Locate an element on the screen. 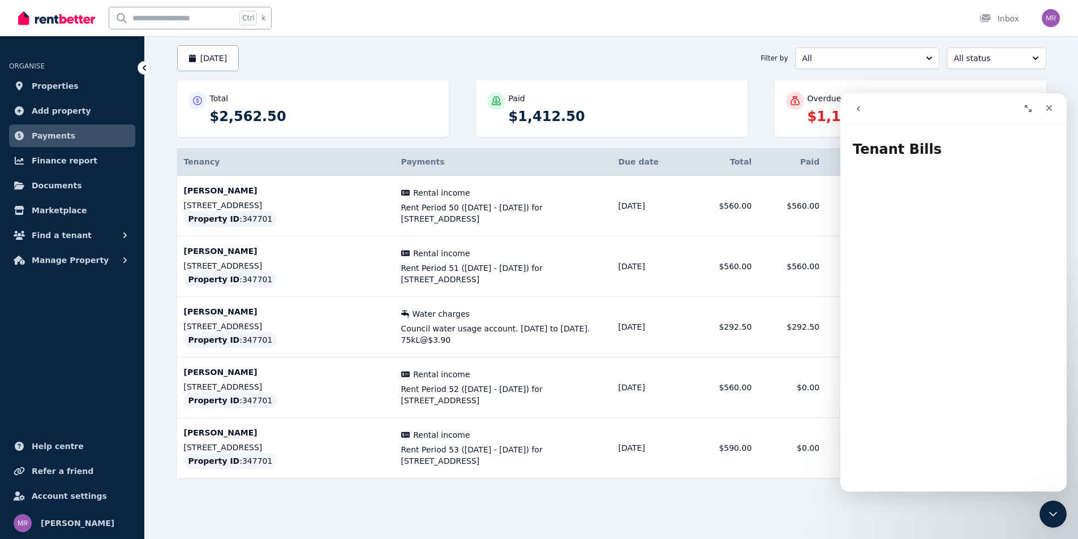 The image size is (1078, 539). span: k is located at coordinates (263, 18).